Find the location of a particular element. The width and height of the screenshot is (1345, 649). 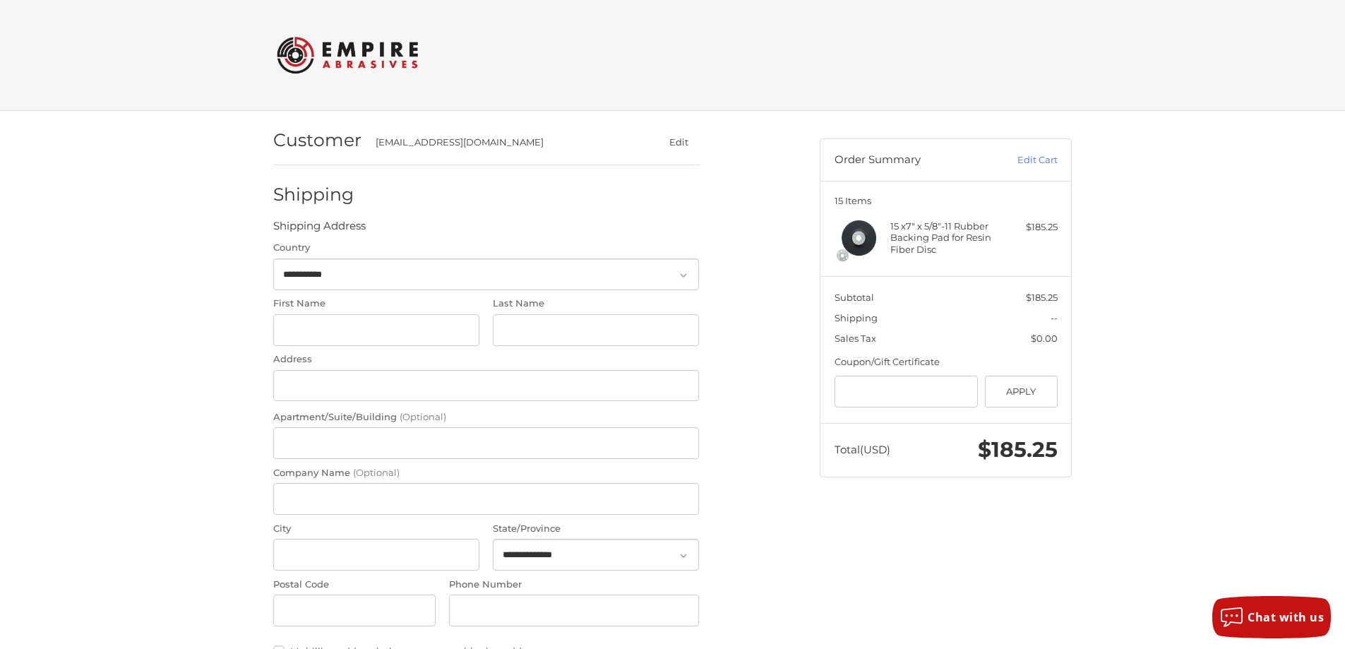

label: Postal Code is located at coordinates (354, 585).